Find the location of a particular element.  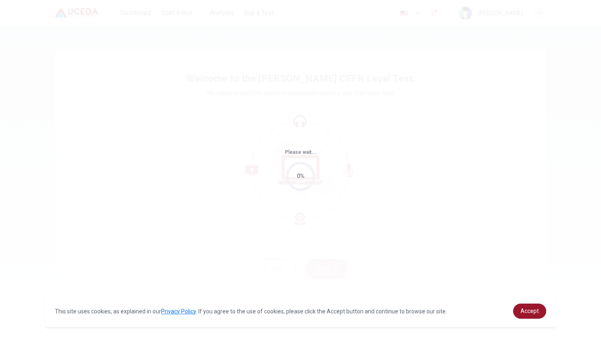

span: Accept is located at coordinates (529, 311).